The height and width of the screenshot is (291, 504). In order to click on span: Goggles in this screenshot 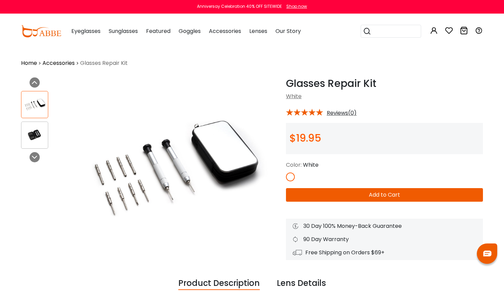, I will do `click(189, 31)`.